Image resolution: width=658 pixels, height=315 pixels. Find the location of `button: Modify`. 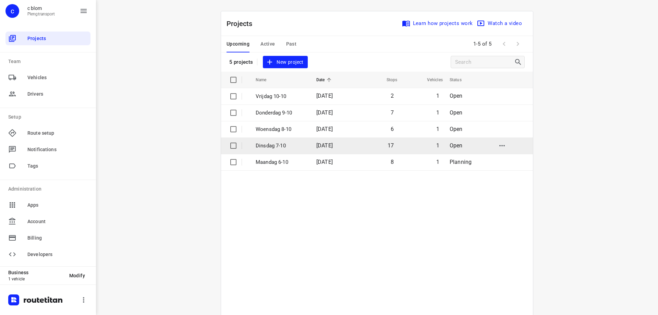

button: Modify is located at coordinates (77, 276).